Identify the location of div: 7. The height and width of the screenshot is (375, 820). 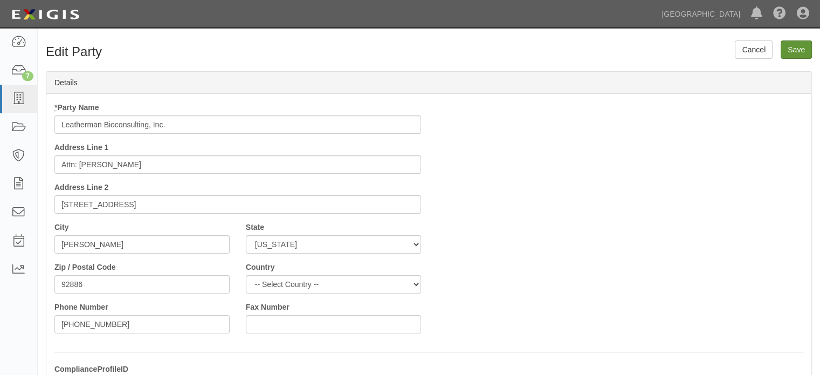
(28, 76).